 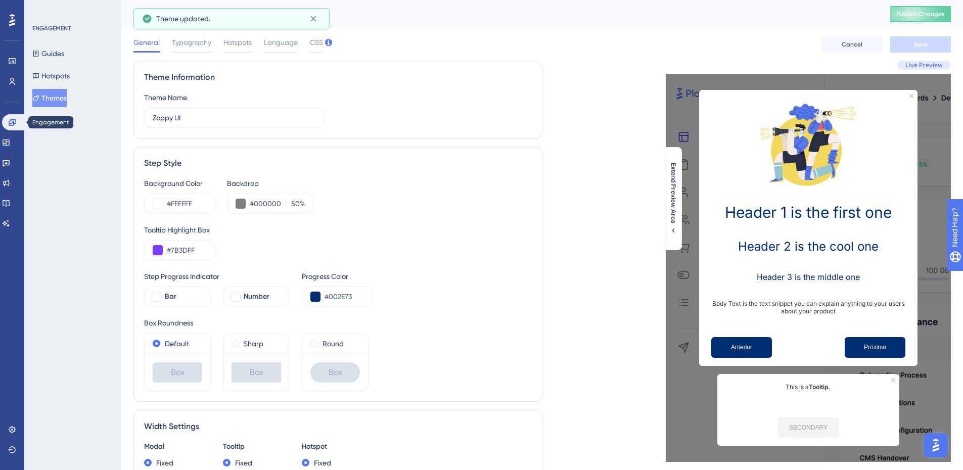 I want to click on div: Background Color, so click(x=179, y=183).